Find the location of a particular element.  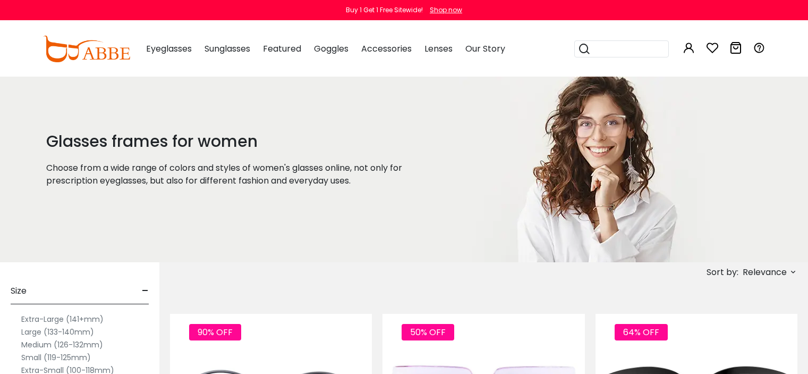

span: Our Story is located at coordinates (485, 48).